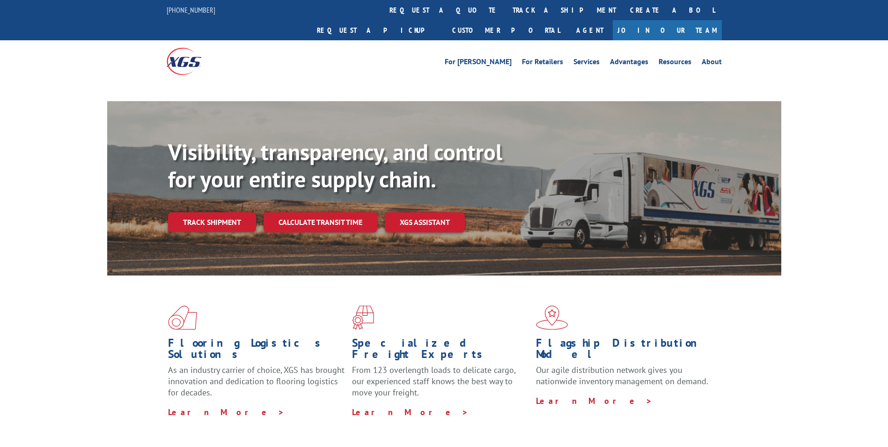 This screenshot has width=888, height=447. Describe the element at coordinates (335, 165) in the screenshot. I see `b: Visibility, transparency, and control for your entire supply chain.` at that location.